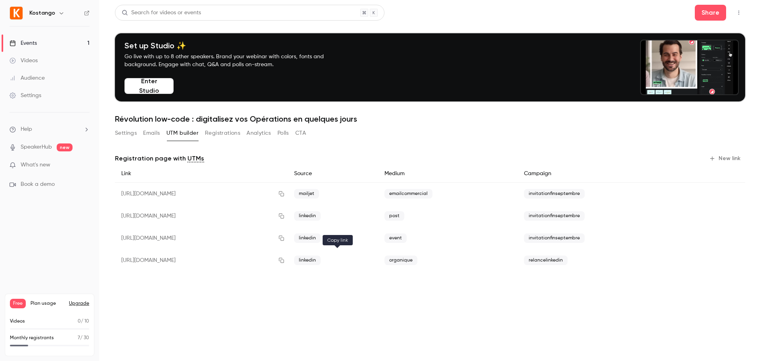 This screenshot has height=361, width=761. Describe the element at coordinates (408, 194) in the screenshot. I see `span: emailcommercial` at that location.